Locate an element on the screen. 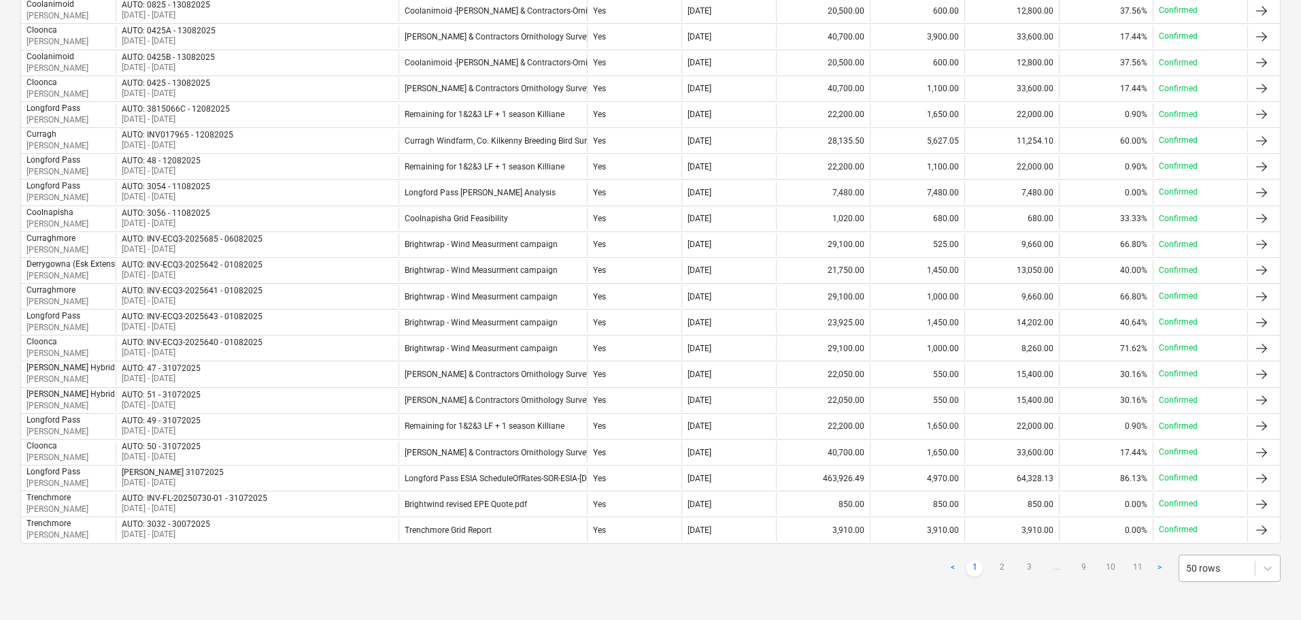  a: Next page is located at coordinates (1160, 568).